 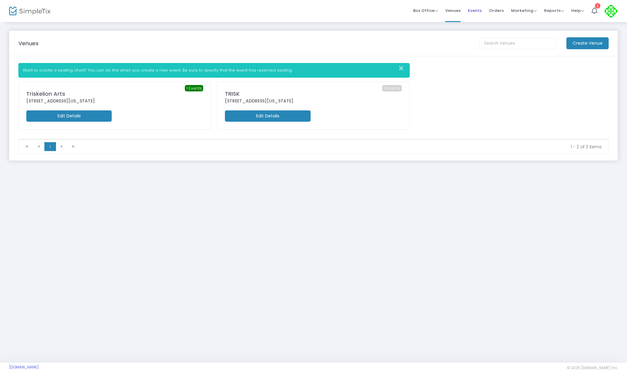 I want to click on div: Want to create a seating chart? You can do this when you create a new event. Be sure to specify t..., so click(x=214, y=70).